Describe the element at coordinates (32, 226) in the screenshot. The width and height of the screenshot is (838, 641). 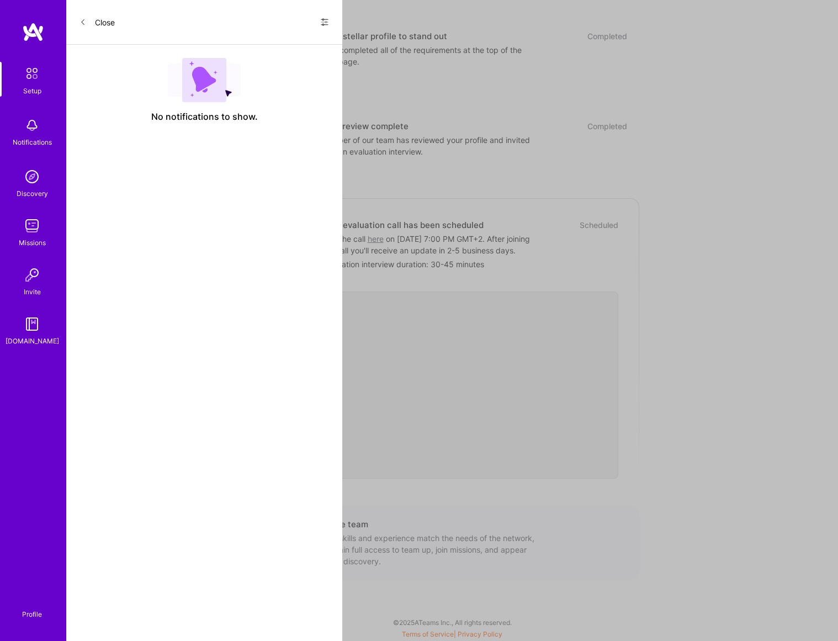
I see `img: teamwork` at that location.